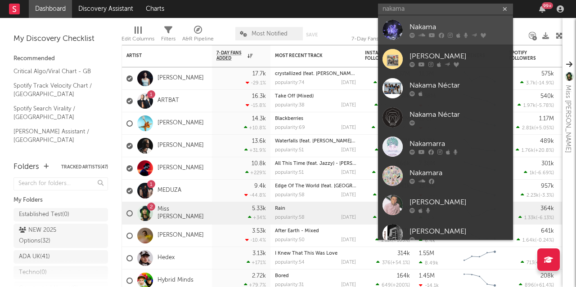 The width and height of the screenshot is (576, 287). Describe the element at coordinates (44, 215) in the screenshot. I see `div: Established Test ( 0 )` at that location.